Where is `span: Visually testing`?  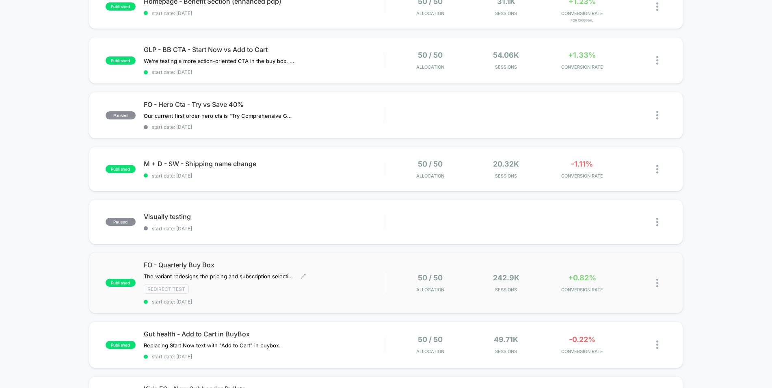 span: Visually testing is located at coordinates (265, 216).